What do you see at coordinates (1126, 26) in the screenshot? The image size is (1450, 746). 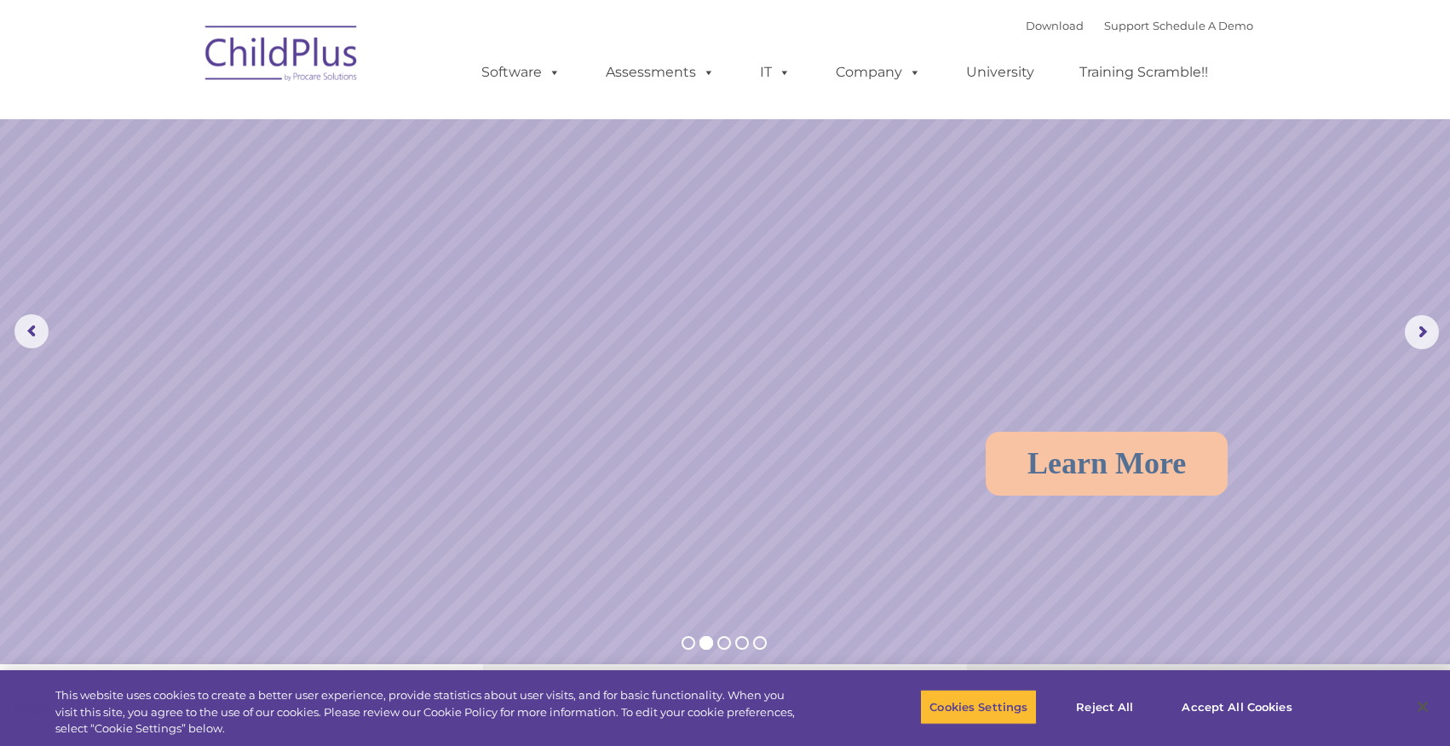 I see `a: Support` at bounding box center [1126, 26].